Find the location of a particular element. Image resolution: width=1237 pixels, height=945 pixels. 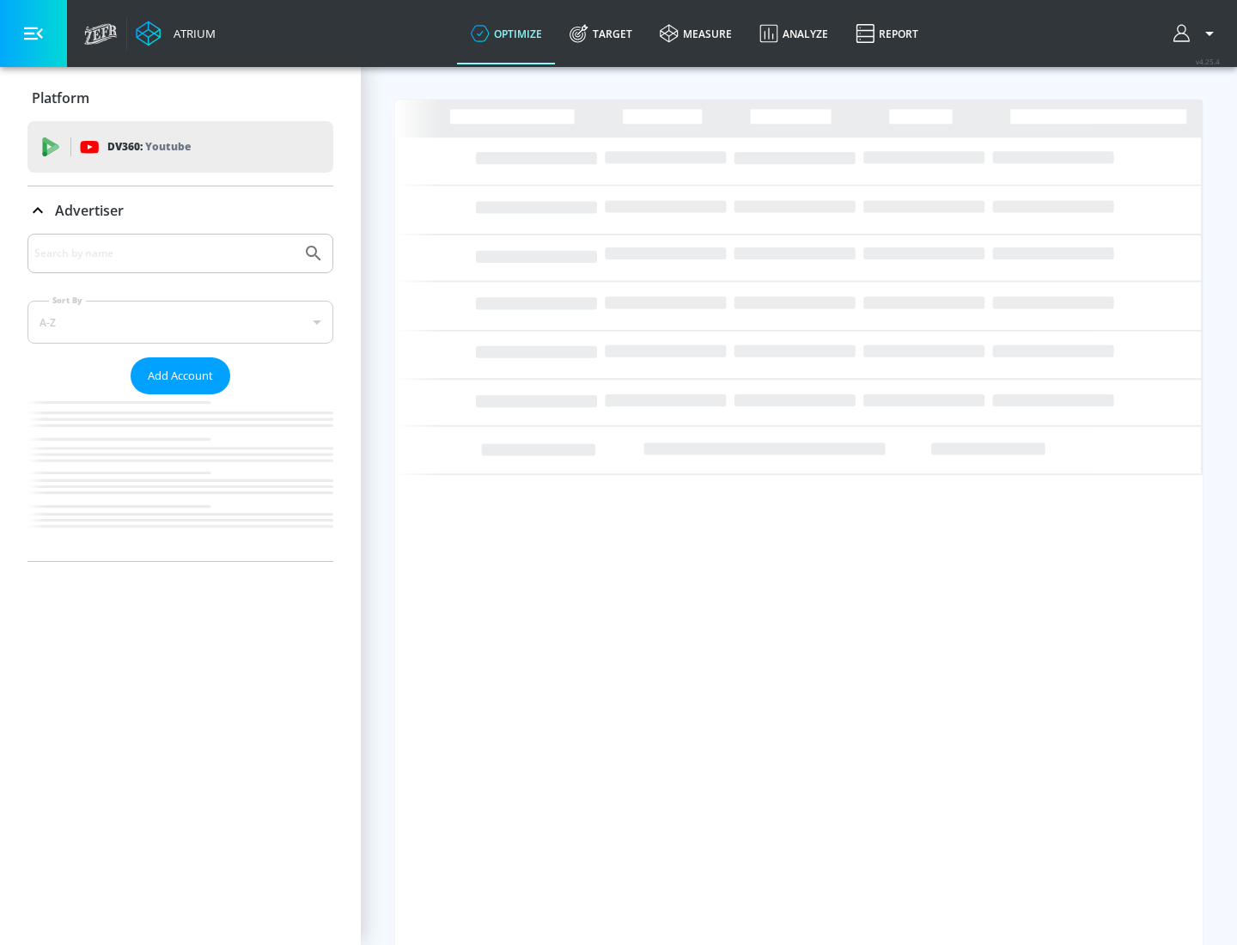

button: Add Account is located at coordinates (180, 375).